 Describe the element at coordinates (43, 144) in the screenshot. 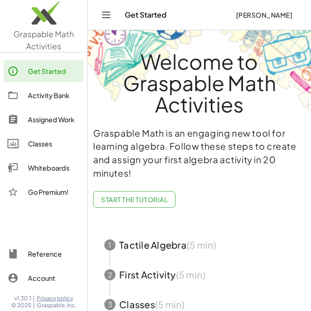

I see `a: Classes` at that location.